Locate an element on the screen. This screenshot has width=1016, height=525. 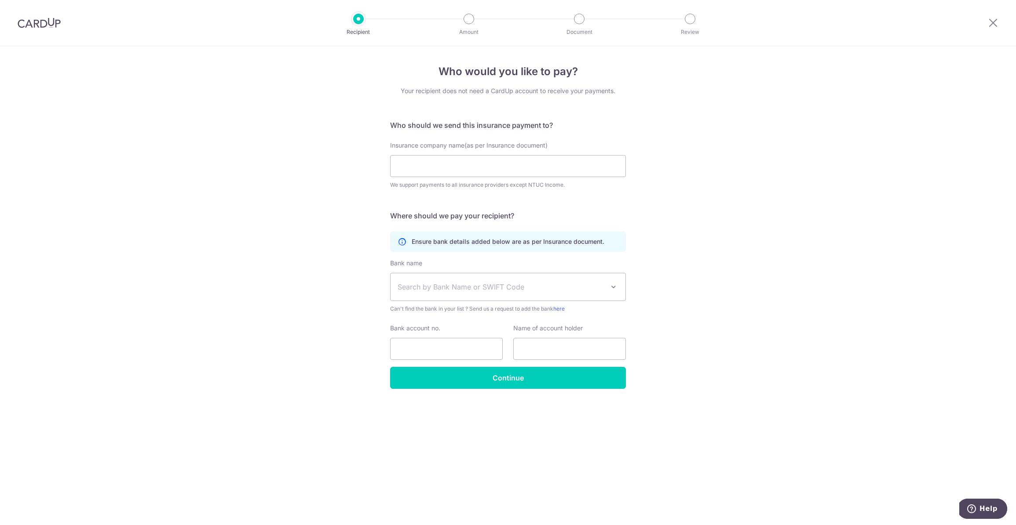
label: Name of account holder is located at coordinates (548, 328).